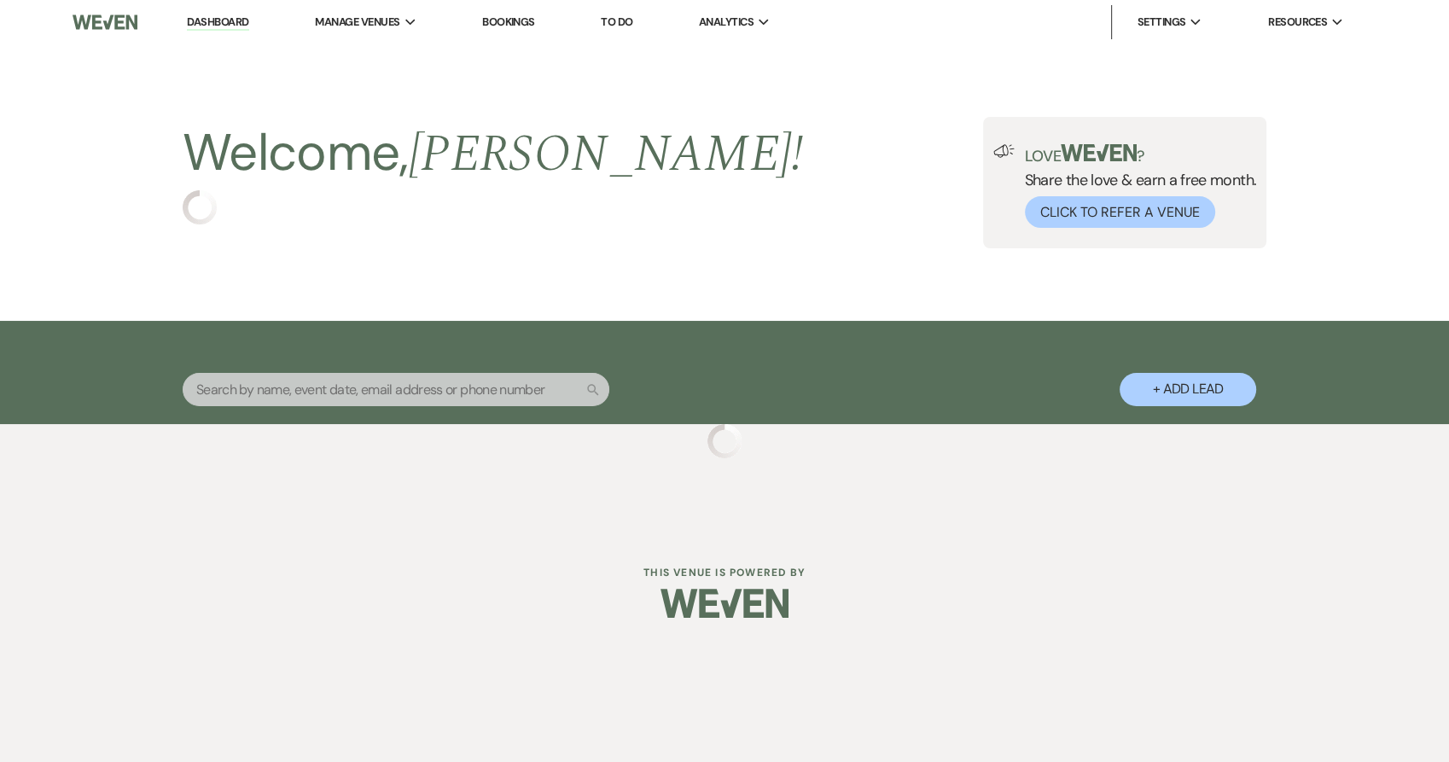  Describe the element at coordinates (1188, 389) in the screenshot. I see `button: + Add Lead` at that location.